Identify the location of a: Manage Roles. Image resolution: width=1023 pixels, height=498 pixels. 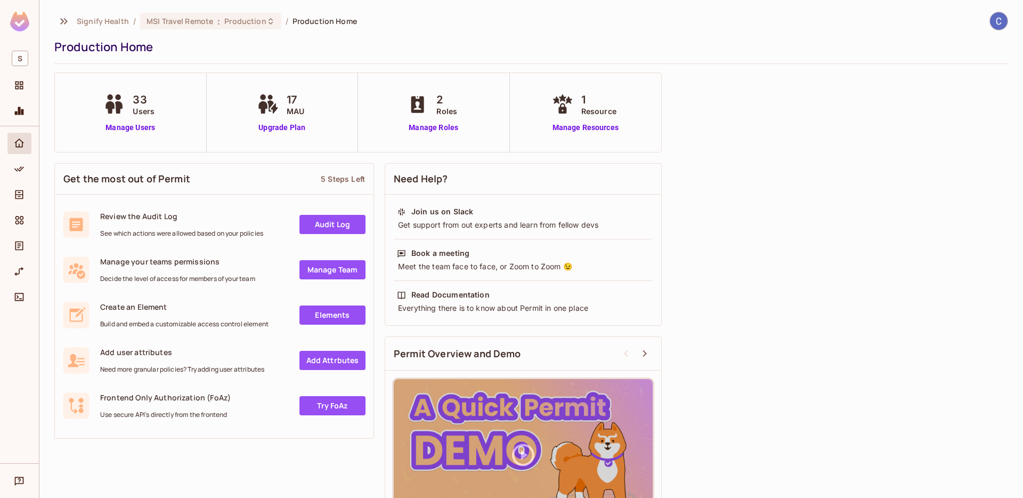
(433, 127).